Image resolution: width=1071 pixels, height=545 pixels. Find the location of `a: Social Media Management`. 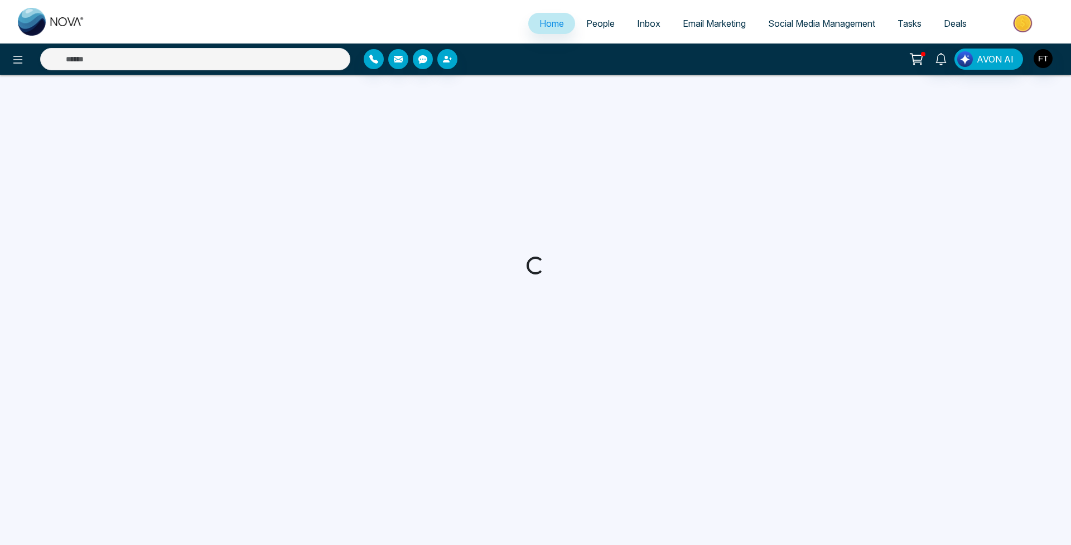

a: Social Media Management is located at coordinates (822, 23).